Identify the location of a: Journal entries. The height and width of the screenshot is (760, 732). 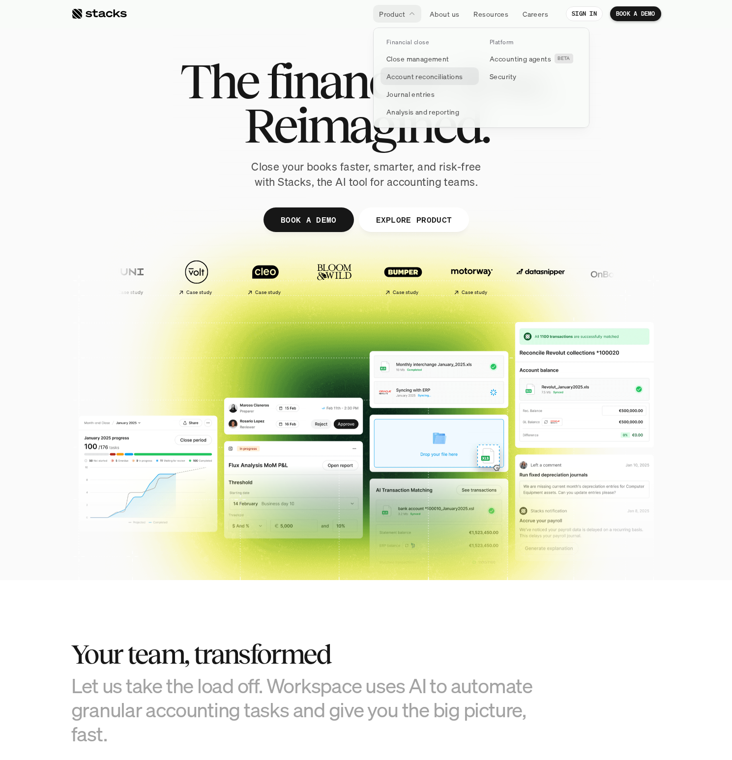
(429, 94).